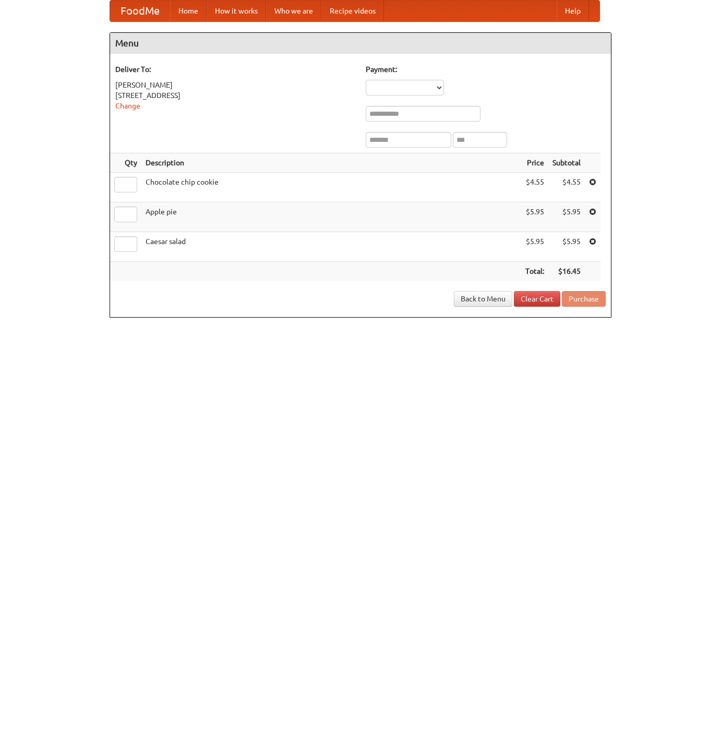  What do you see at coordinates (353, 11) in the screenshot?
I see `a: Recipe videos` at bounding box center [353, 11].